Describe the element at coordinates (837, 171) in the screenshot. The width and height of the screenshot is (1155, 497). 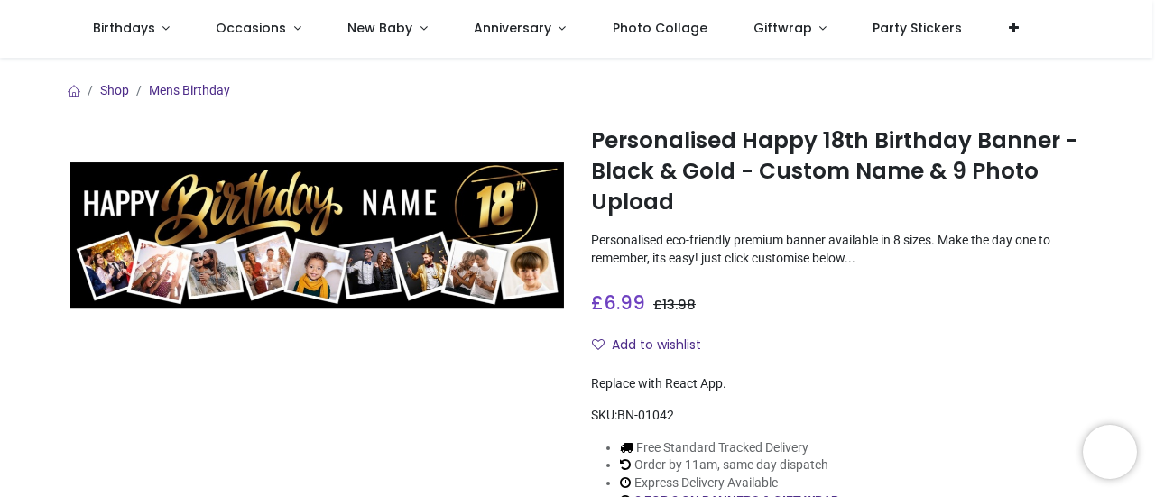
I see `h1: Personalised Happy 18th Birthday Banner - Black & Gold - Custom Name & 9 Photo Upload` at that location.